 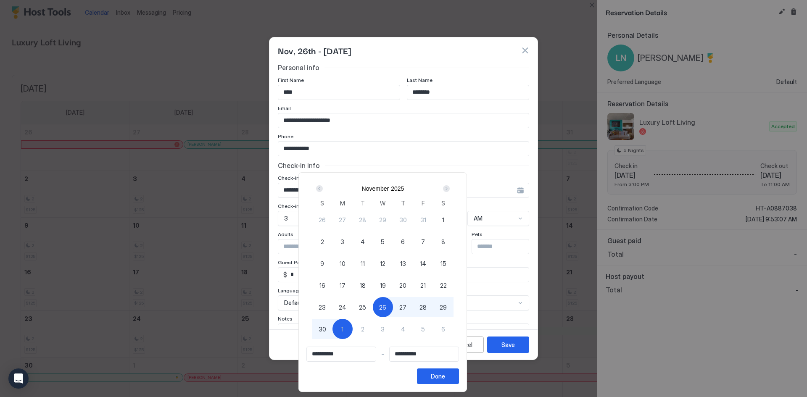 I want to click on span: 21, so click(x=423, y=285).